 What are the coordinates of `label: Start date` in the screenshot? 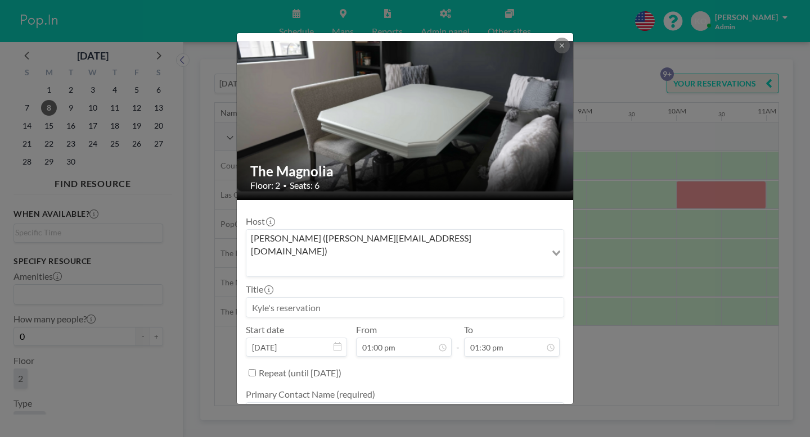 It's located at (265, 330).